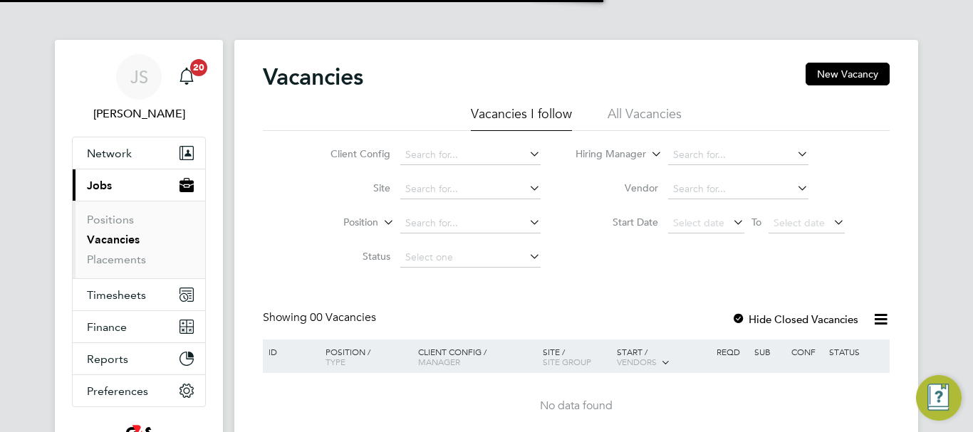 Image resolution: width=973 pixels, height=432 pixels. Describe the element at coordinates (107, 327) in the screenshot. I see `span: Finance` at that location.